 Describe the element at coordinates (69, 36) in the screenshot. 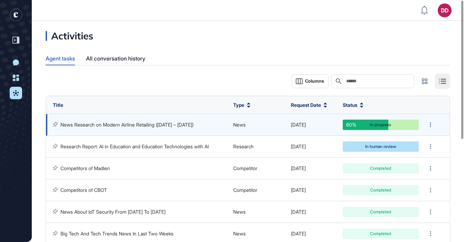

I see `div: Activities` at that location.